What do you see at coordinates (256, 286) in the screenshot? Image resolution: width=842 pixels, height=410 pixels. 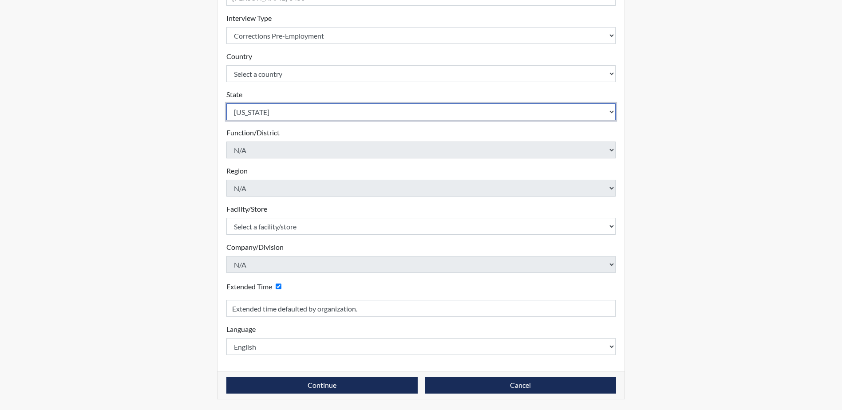 I see `div: Checking this box will provide the interviewee with an accomodation of extra time to answer each ...` at bounding box center [256, 286].